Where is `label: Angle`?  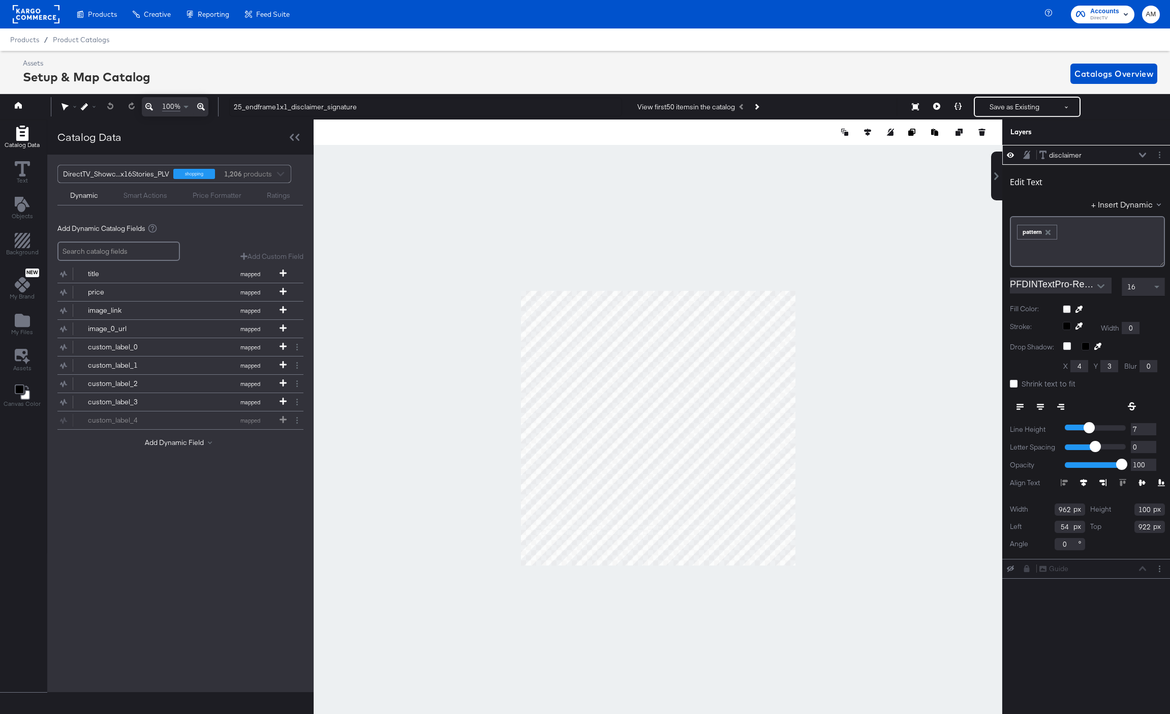 label: Angle is located at coordinates (1019, 543).